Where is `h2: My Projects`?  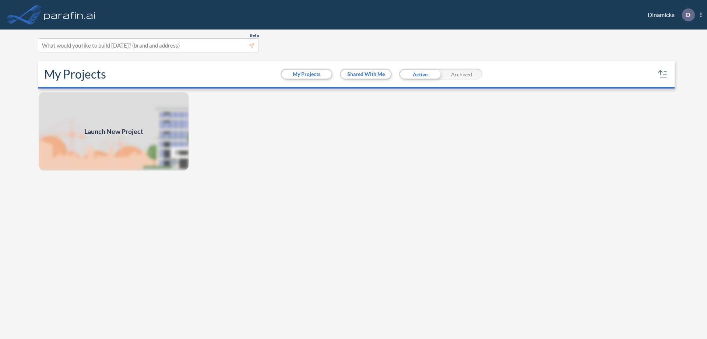 h2: My Projects is located at coordinates (75, 74).